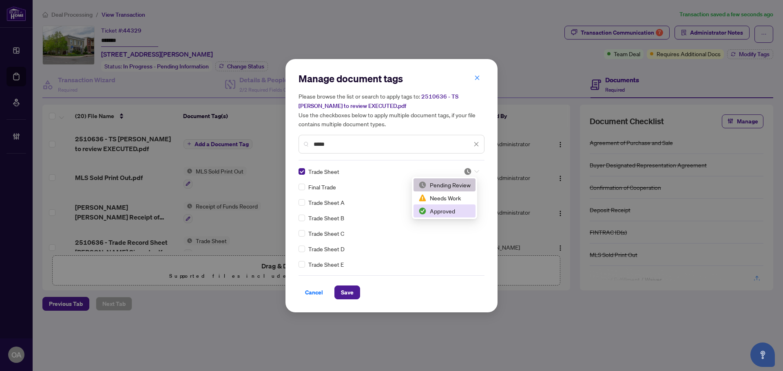 The height and width of the screenshot is (371, 783). What do you see at coordinates (324, 172) in the screenshot?
I see `span: Trade Sheet` at bounding box center [324, 172].